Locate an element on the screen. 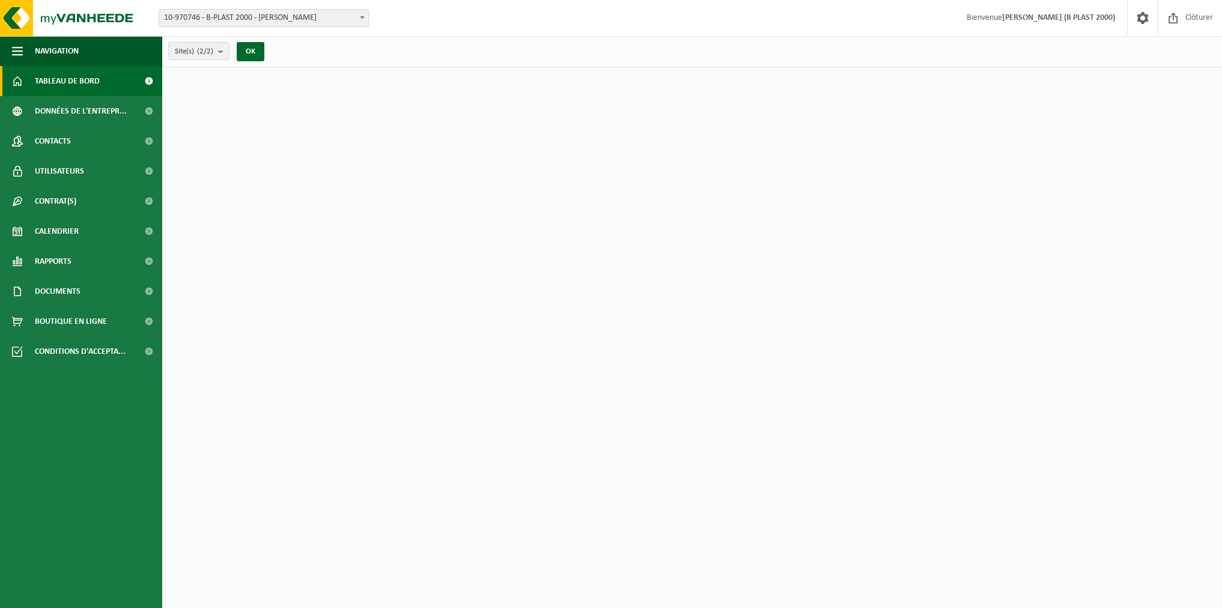 The width and height of the screenshot is (1222, 608). span: Contacts is located at coordinates (53, 141).